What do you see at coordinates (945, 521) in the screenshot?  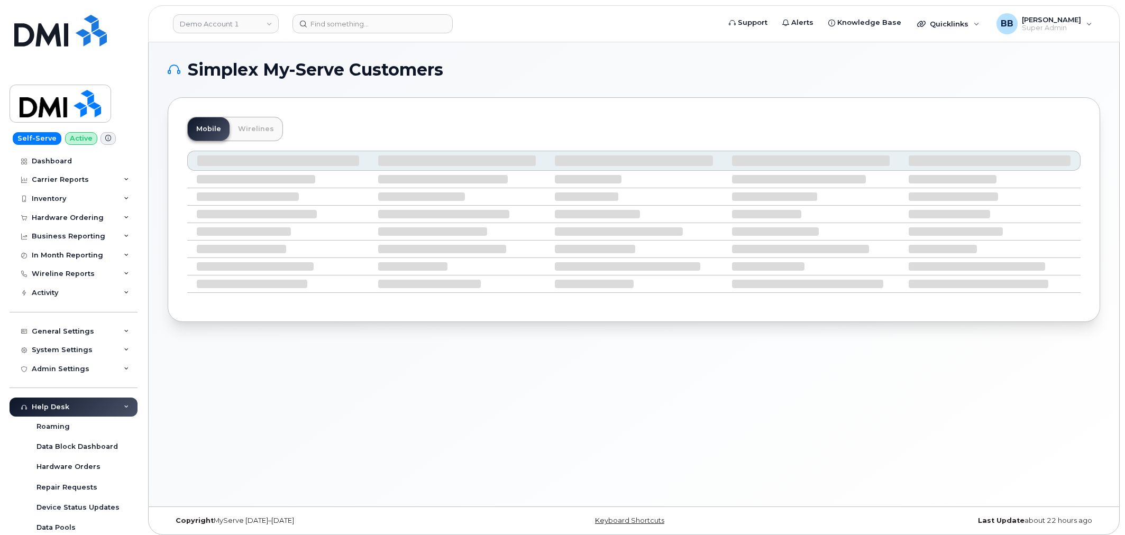 I see `div: about 22 hours ago` at bounding box center [945, 521].